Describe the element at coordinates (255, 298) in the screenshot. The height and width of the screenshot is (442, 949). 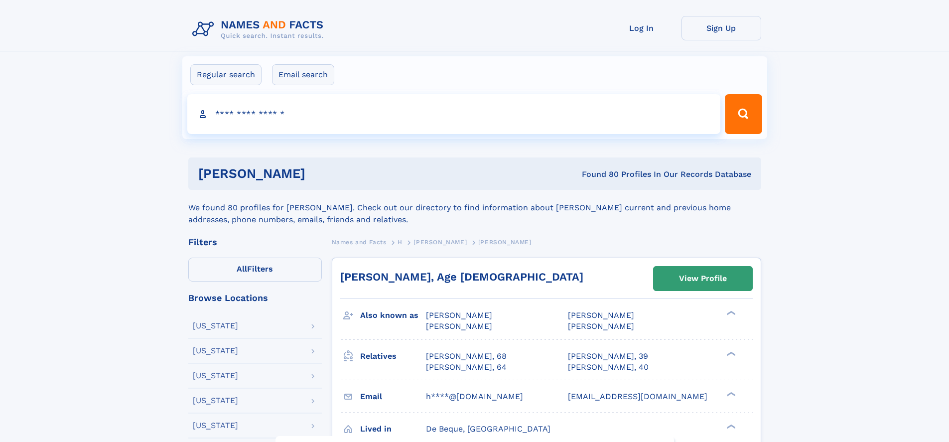
I see `div: Browse Locations` at that location.